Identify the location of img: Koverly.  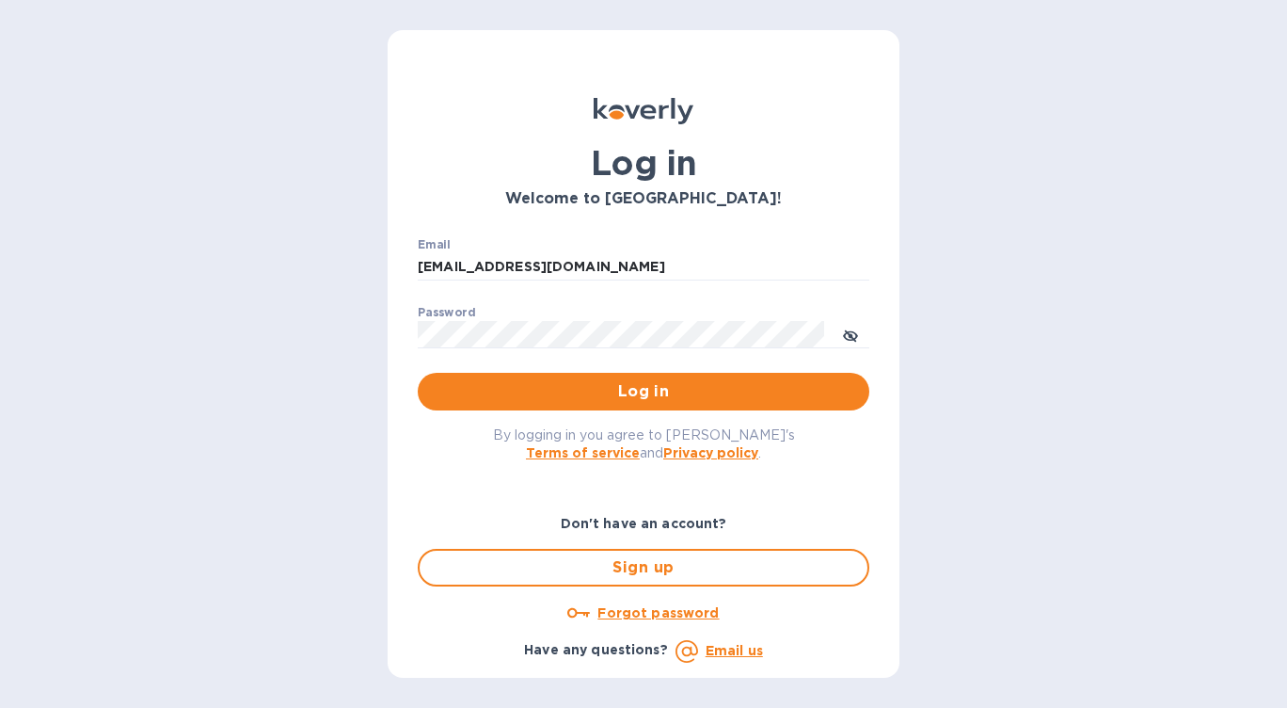
(644, 111).